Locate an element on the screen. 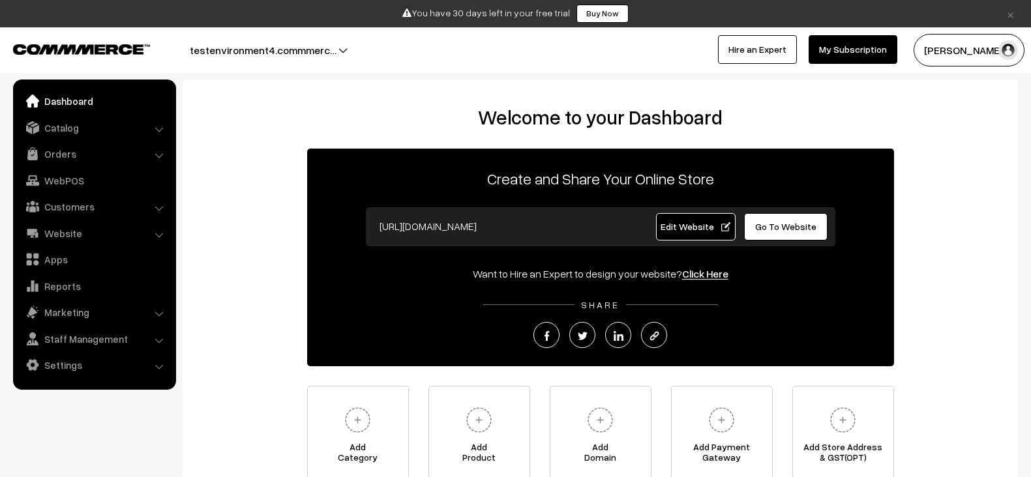 Image resolution: width=1031 pixels, height=477 pixels. span: SHARE is located at coordinates (600, 304).